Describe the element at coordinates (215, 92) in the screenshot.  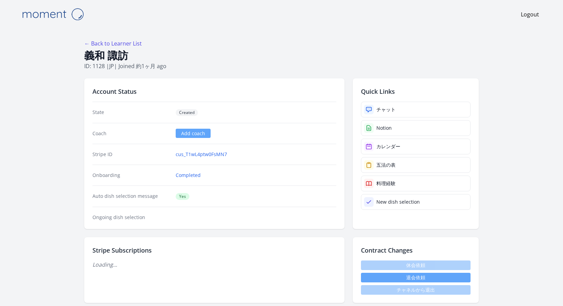
I see `h2: Account Status` at that location.